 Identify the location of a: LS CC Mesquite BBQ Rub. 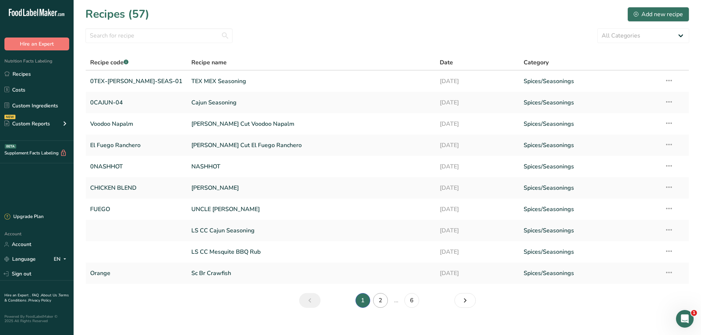
(311, 252).